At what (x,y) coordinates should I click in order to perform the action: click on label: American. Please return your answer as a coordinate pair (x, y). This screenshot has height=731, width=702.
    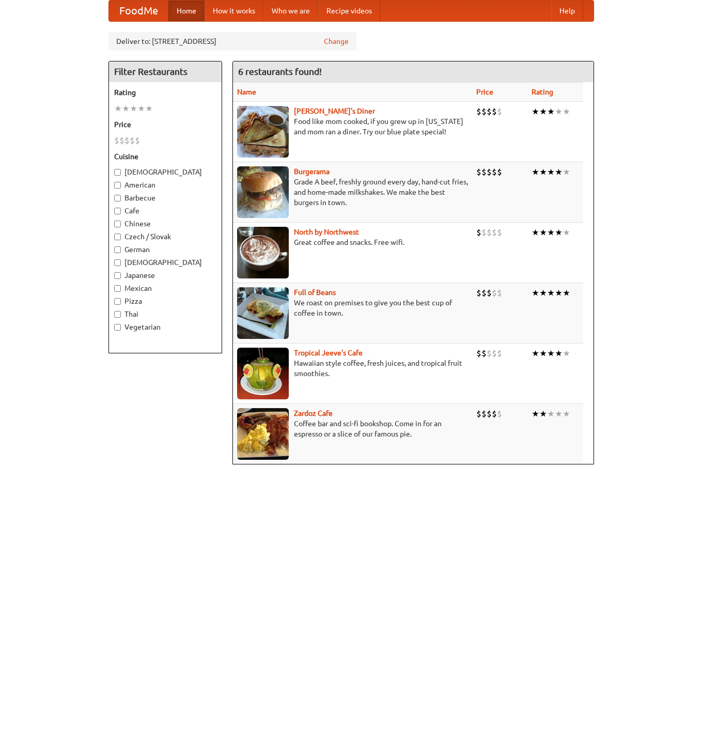
    Looking at the image, I should click on (165, 185).